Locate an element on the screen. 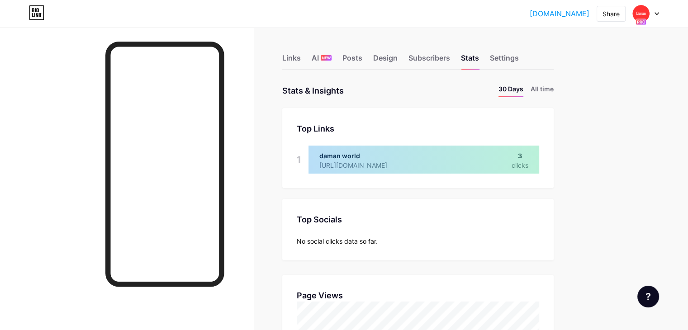 This screenshot has width=688, height=330. li: 30 Days is located at coordinates (510, 90).